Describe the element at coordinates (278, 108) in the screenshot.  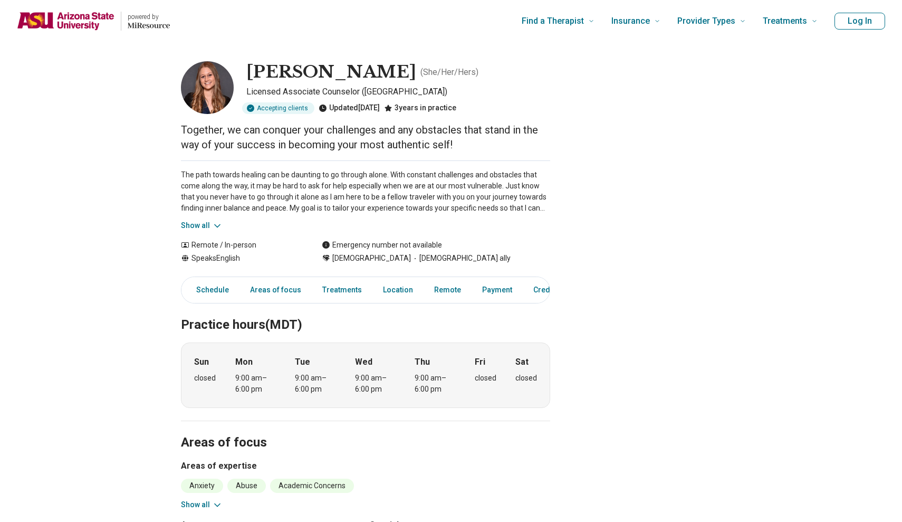
I see `div: Accepting clients` at that location.